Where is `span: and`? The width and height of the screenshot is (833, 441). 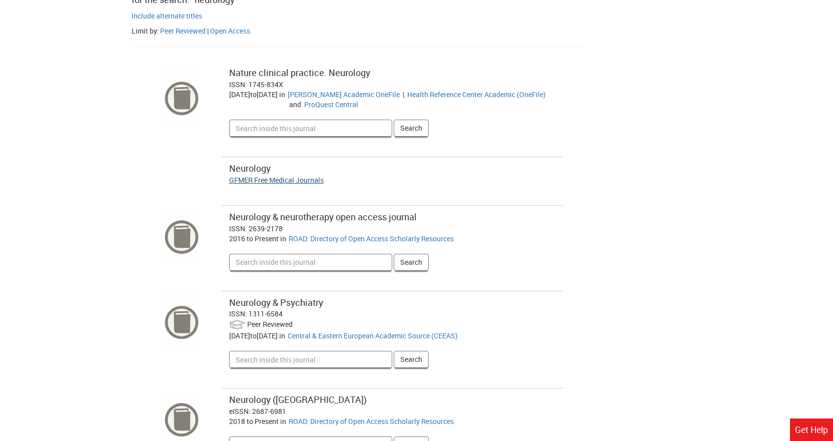 span: and is located at coordinates (295, 104).